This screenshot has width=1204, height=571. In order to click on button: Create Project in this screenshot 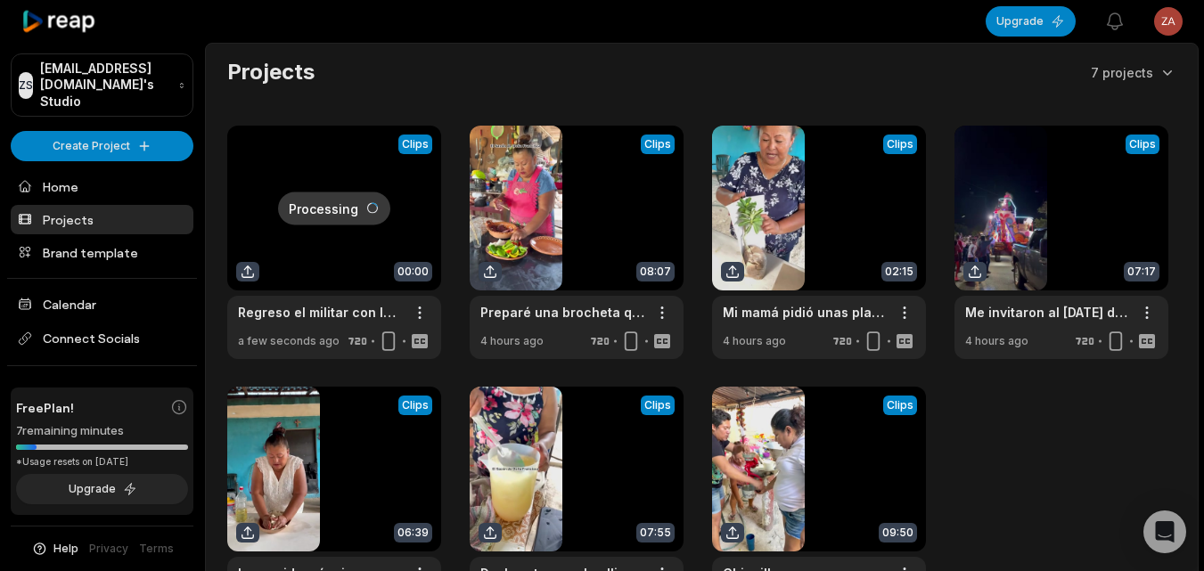, I will do `click(102, 145)`.